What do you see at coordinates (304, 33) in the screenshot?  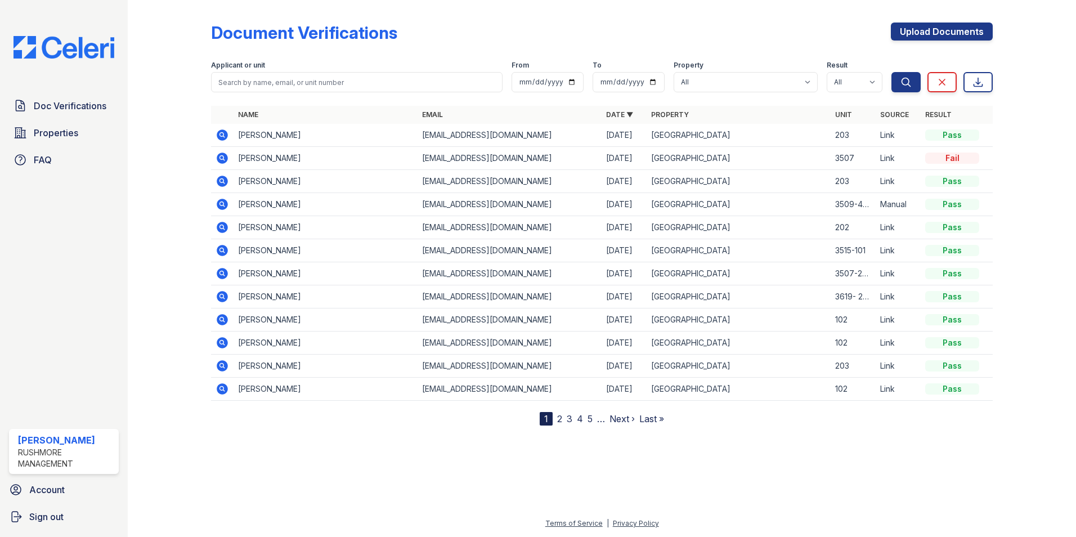 I see `div: Document Verifications` at bounding box center [304, 33].